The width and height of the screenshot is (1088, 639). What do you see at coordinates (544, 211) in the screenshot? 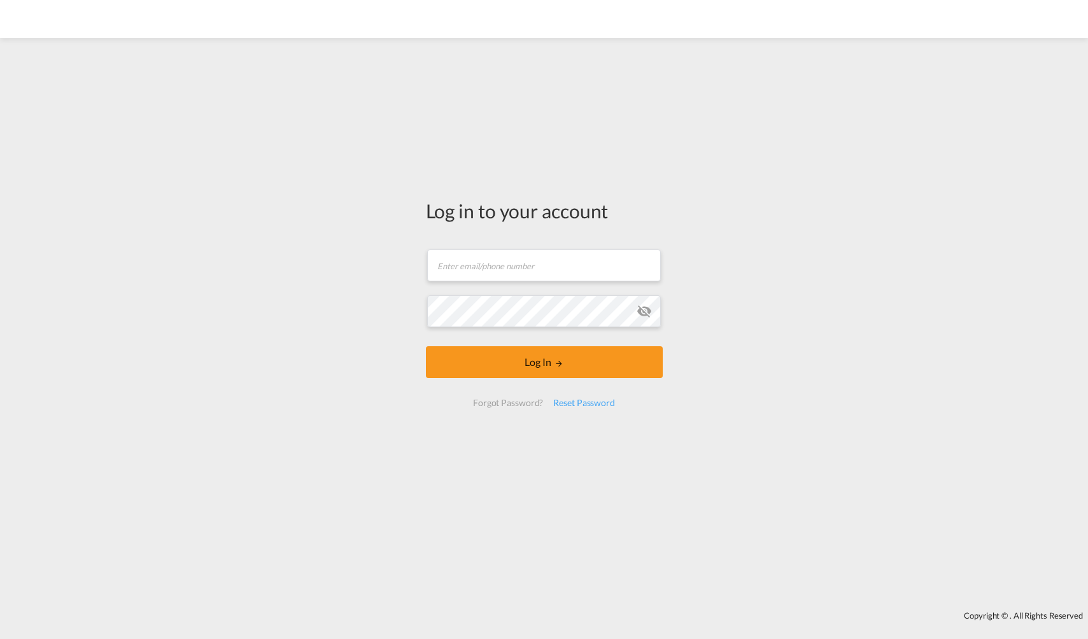
I see `div: Log in to your account` at bounding box center [544, 211].